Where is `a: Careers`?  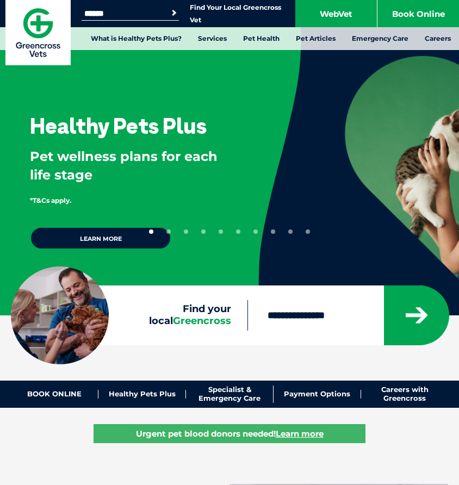
a: Careers is located at coordinates (438, 39).